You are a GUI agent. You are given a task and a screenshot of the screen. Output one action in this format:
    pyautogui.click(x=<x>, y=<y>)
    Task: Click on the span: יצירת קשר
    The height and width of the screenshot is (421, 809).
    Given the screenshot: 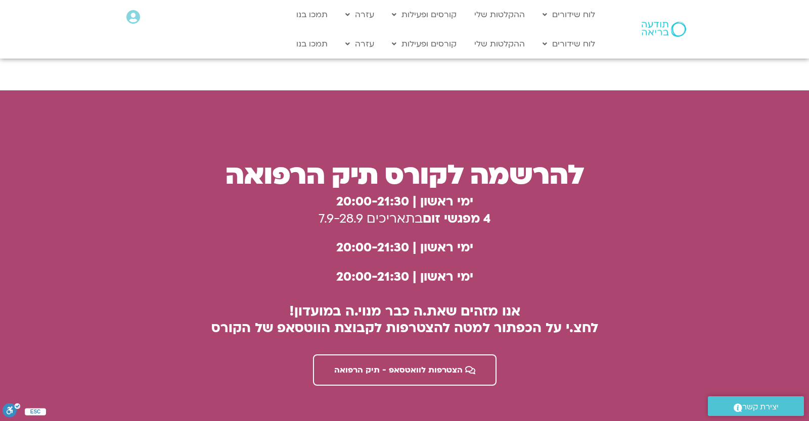 What is the action you would take?
    pyautogui.click(x=760, y=407)
    